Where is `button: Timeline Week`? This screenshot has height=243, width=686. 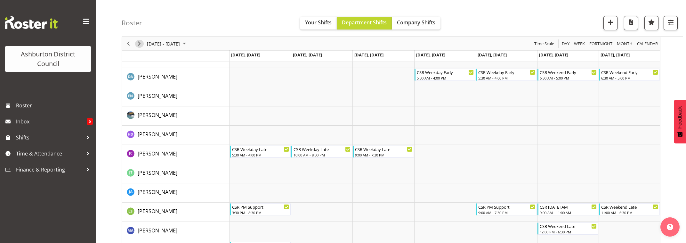 button: Timeline Week is located at coordinates (580, 44).